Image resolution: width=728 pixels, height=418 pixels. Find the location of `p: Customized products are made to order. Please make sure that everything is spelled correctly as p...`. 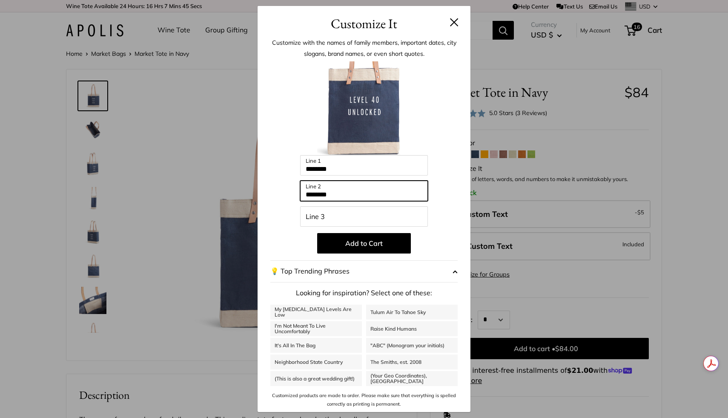

p: Customized products are made to order. Please make sure that everything is spelled correctly as p... is located at coordinates (364, 399).